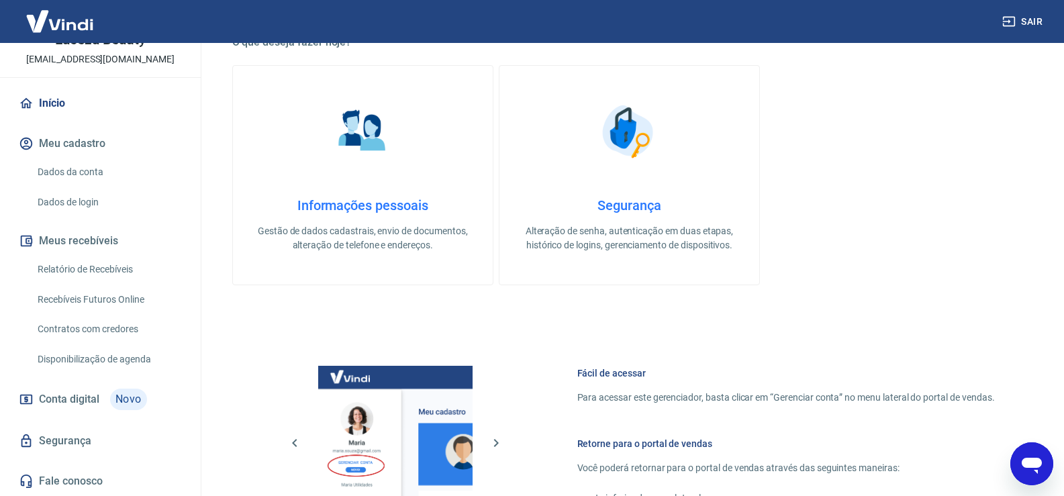 The width and height of the screenshot is (1064, 496). What do you see at coordinates (108, 299) in the screenshot?
I see `a: Recebíveis Futuros Online` at bounding box center [108, 299].